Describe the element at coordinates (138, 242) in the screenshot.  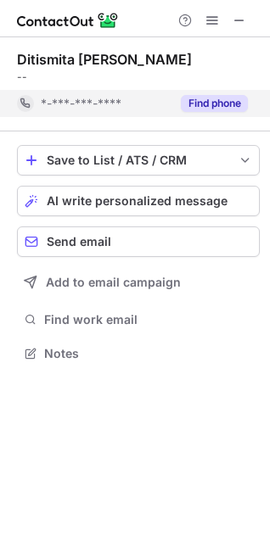
I see `button: Send email` at that location.